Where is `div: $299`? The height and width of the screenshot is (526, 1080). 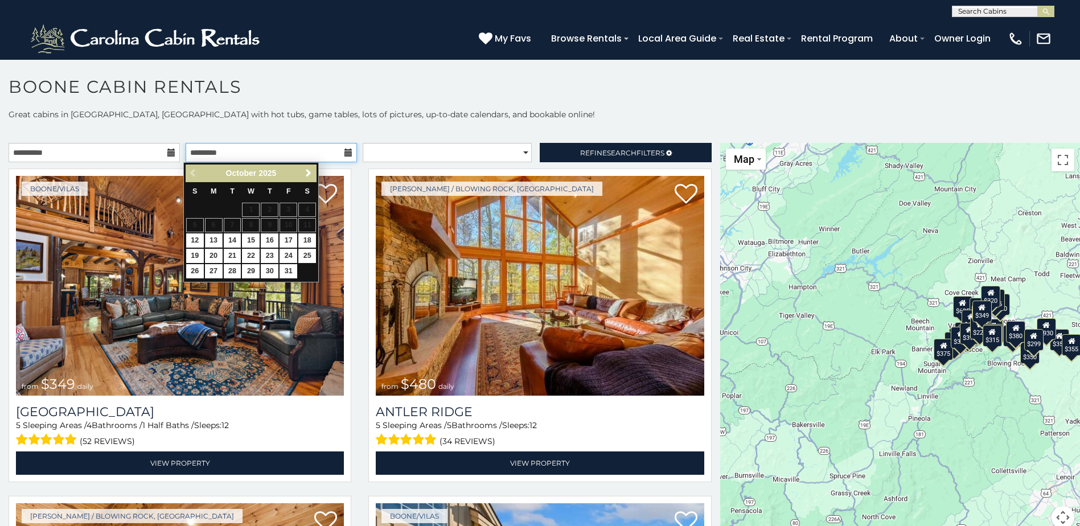
div: $299 is located at coordinates (1033, 340).